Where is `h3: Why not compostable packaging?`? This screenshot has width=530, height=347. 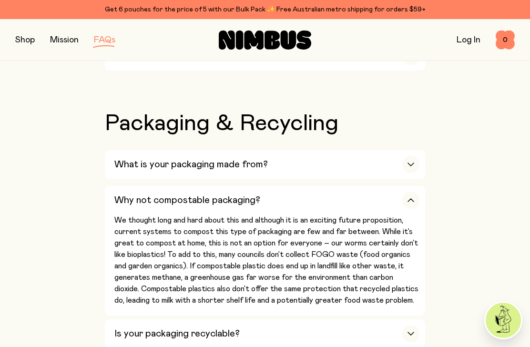
h3: Why not compostable packaging? is located at coordinates (187, 200).